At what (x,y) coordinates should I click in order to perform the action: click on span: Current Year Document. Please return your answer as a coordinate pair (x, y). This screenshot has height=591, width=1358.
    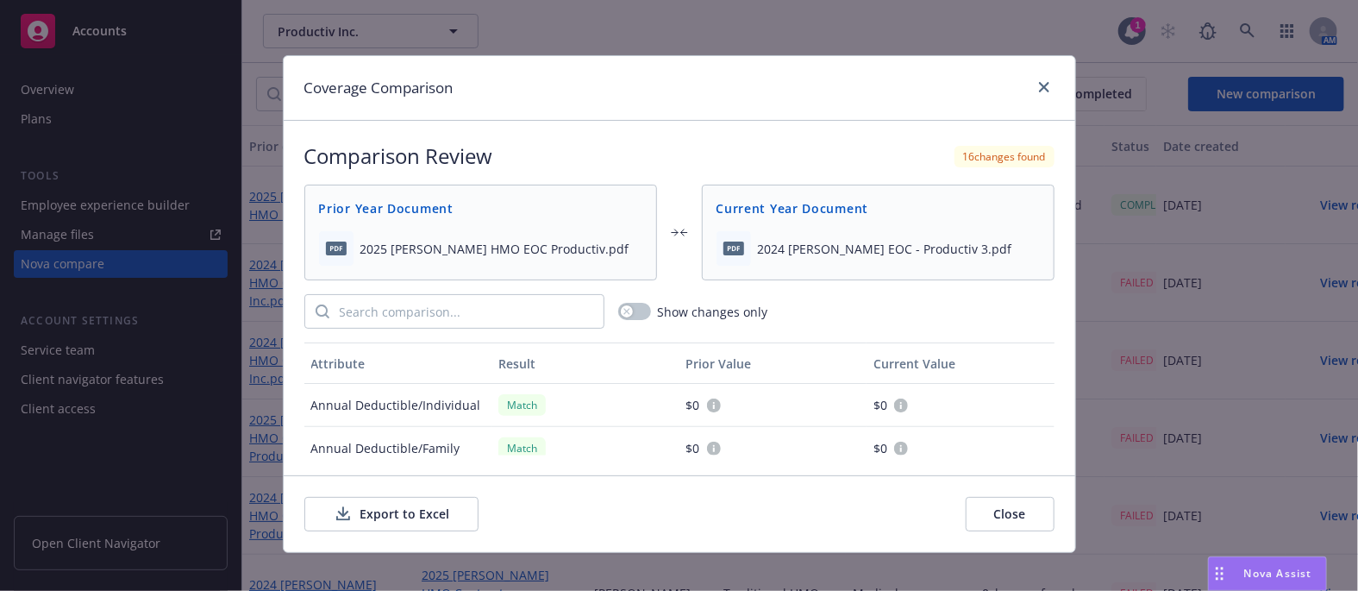
    Looking at the image, I should click on (878, 208).